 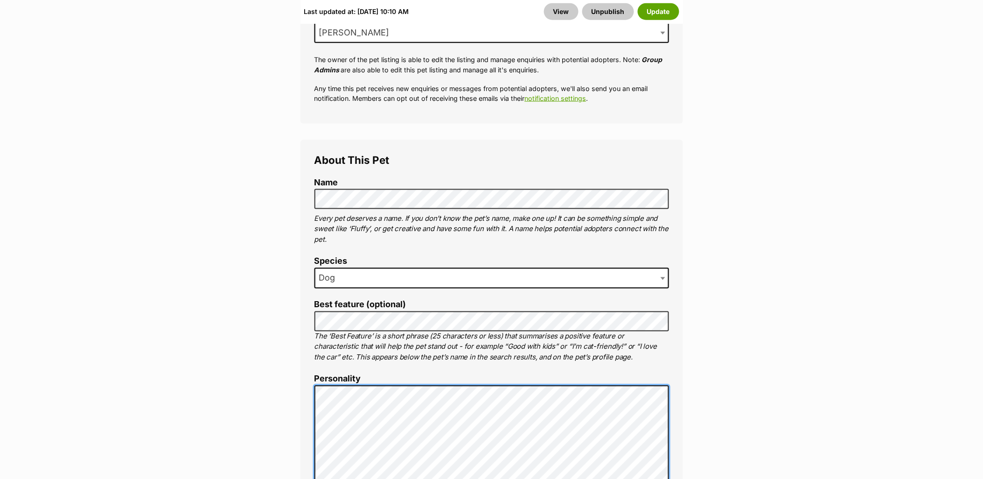 I want to click on button: Update, so click(x=658, y=12).